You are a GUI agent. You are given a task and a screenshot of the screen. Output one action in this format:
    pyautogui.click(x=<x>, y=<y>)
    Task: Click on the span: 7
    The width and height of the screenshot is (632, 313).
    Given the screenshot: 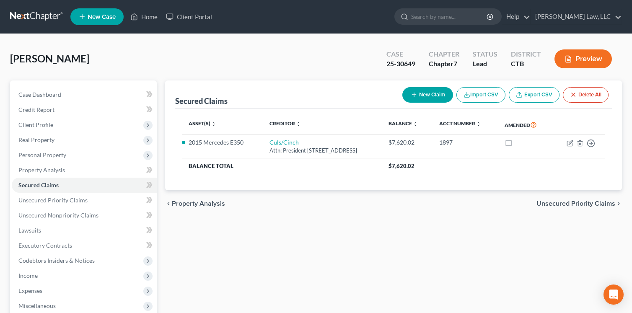 What is the action you would take?
    pyautogui.click(x=455, y=63)
    